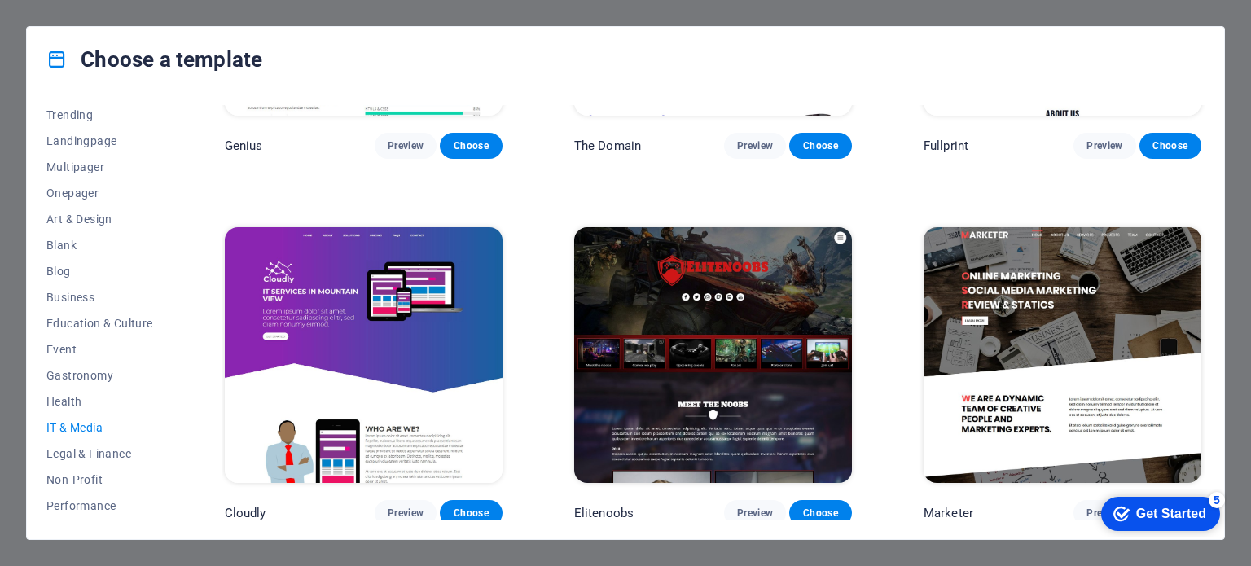 Image resolution: width=1251 pixels, height=566 pixels. What do you see at coordinates (99, 532) in the screenshot?
I see `button: Portfolio` at bounding box center [99, 532].